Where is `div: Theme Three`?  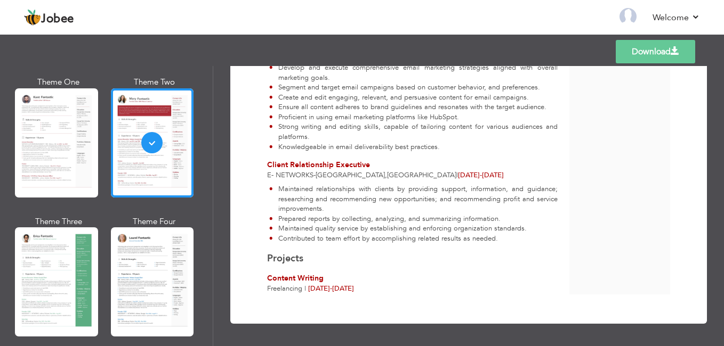
div: Theme Three is located at coordinates (59, 222).